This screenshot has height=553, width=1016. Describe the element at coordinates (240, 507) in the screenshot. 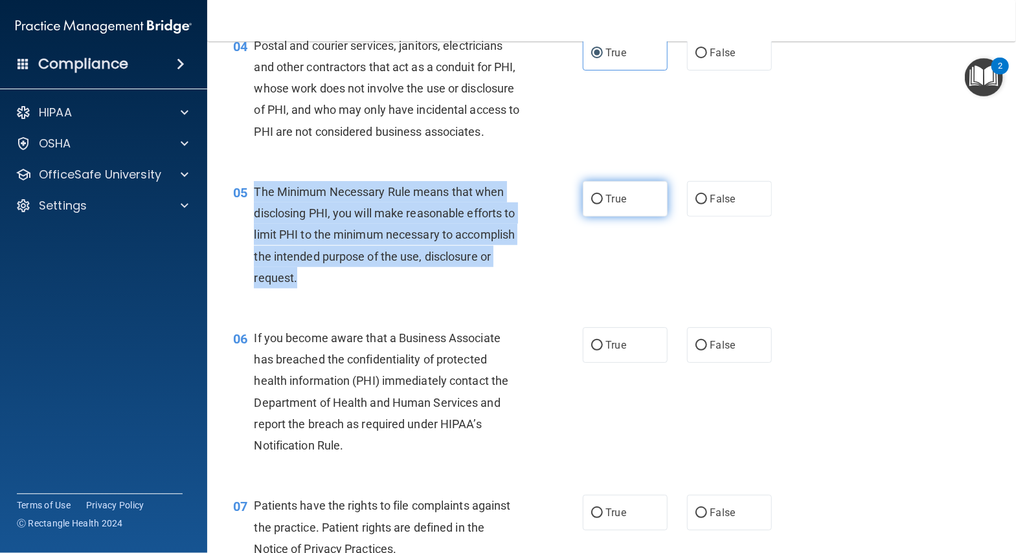

I see `span: 07` at that location.